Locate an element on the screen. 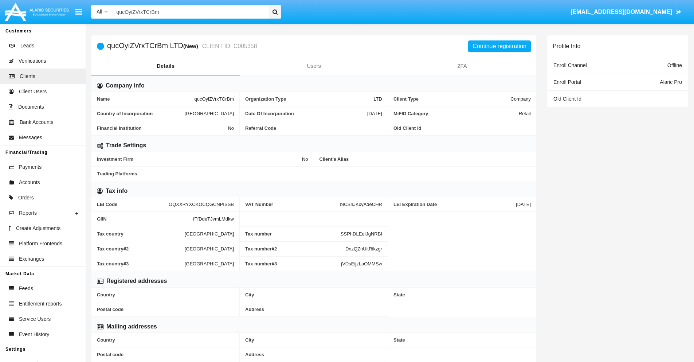 The height and width of the screenshot is (362, 694). span: Feeds is located at coordinates (26, 288).